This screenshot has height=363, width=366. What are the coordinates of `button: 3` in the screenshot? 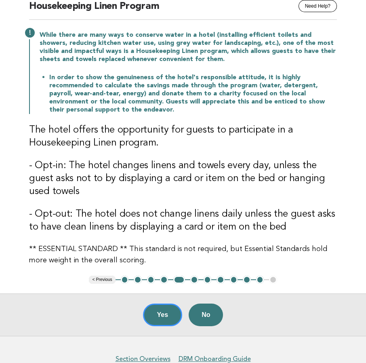 It's located at (151, 279).